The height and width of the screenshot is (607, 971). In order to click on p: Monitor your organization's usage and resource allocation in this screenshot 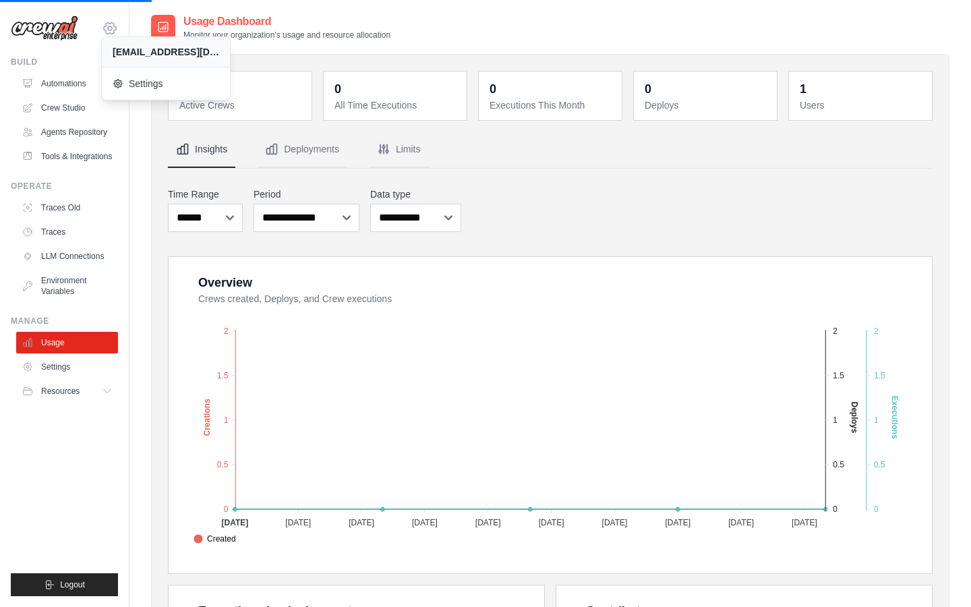, I will do `click(287, 35)`.